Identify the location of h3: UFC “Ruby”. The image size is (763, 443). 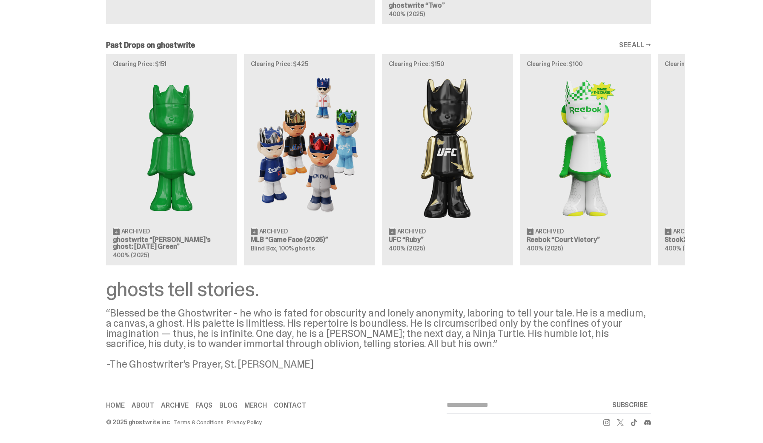
(448, 240).